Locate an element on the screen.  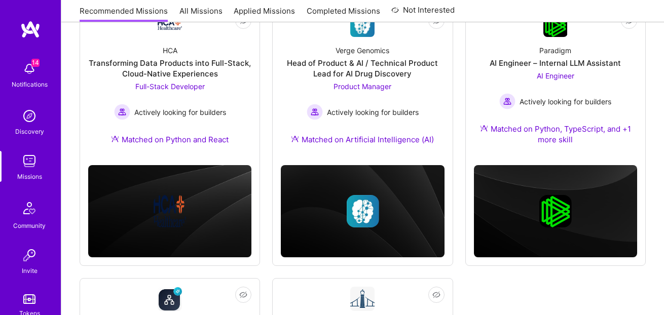
div: Paradigm is located at coordinates (555, 50).